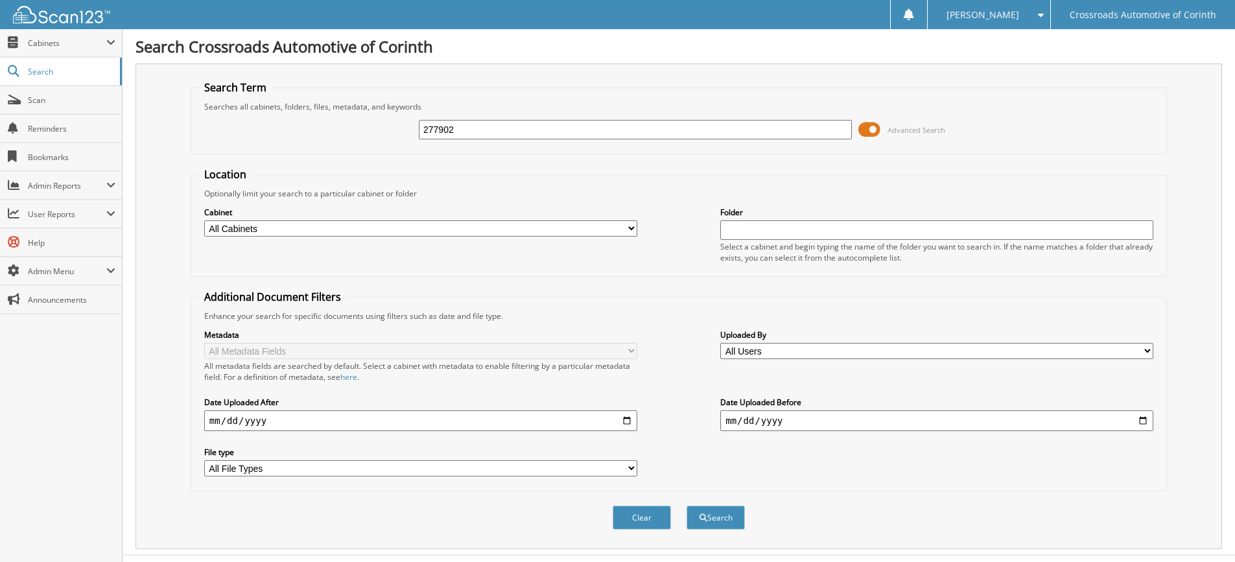  What do you see at coordinates (1203, 531) in the screenshot?
I see `div: Chat Widget` at bounding box center [1203, 531].